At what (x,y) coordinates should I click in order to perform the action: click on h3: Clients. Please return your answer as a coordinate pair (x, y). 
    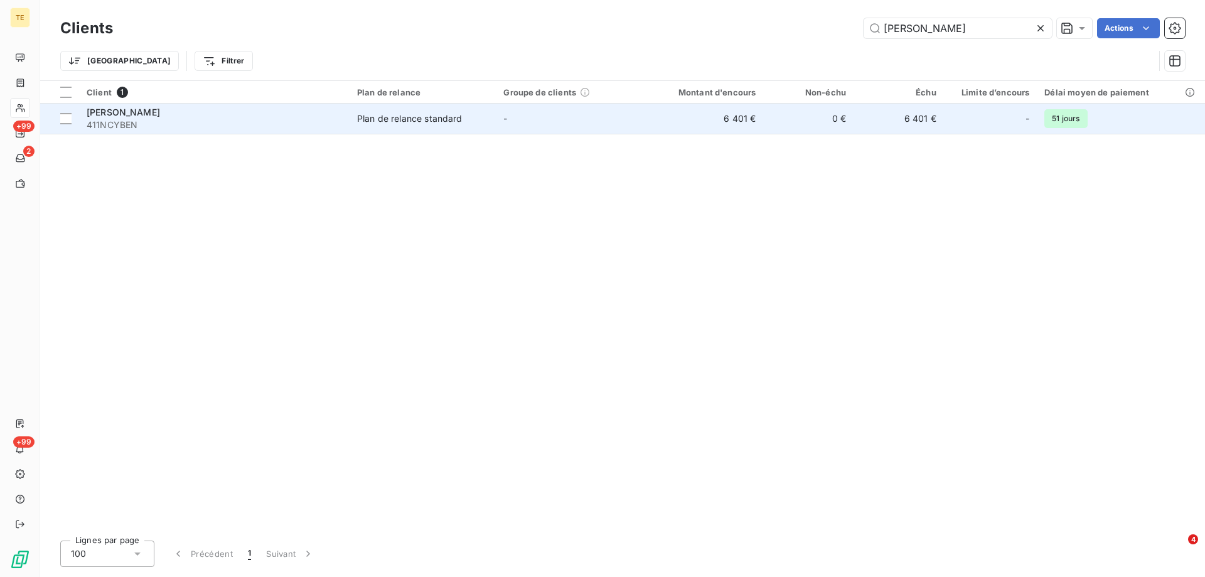
    Looking at the image, I should click on (87, 28).